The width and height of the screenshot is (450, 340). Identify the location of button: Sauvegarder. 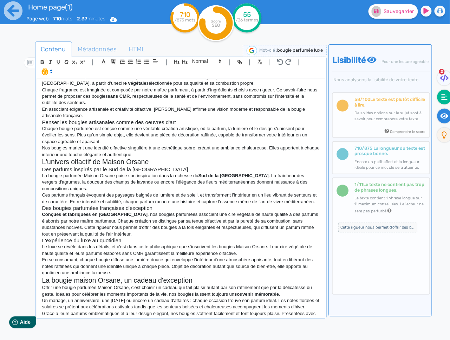
(393, 11).